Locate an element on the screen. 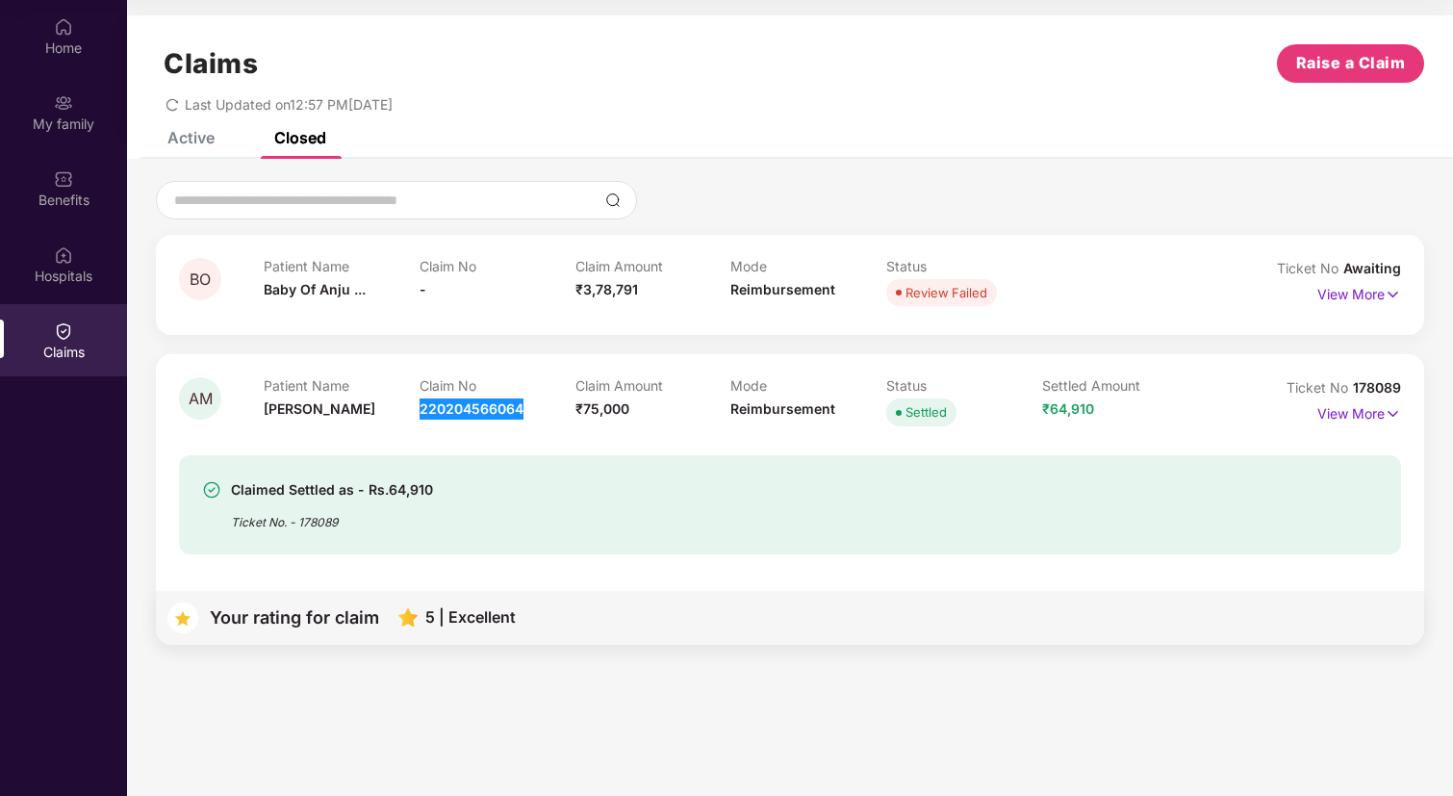  div: Closed is located at coordinates (300, 138).